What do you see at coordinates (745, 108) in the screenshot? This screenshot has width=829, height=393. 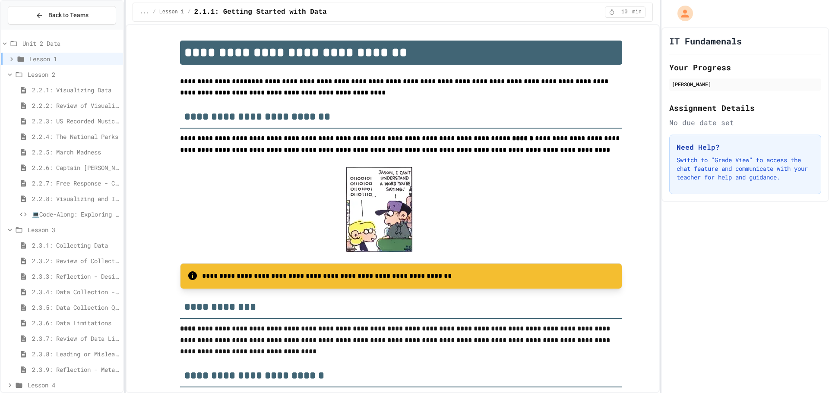 I see `h2: Assignment Details` at bounding box center [745, 108].